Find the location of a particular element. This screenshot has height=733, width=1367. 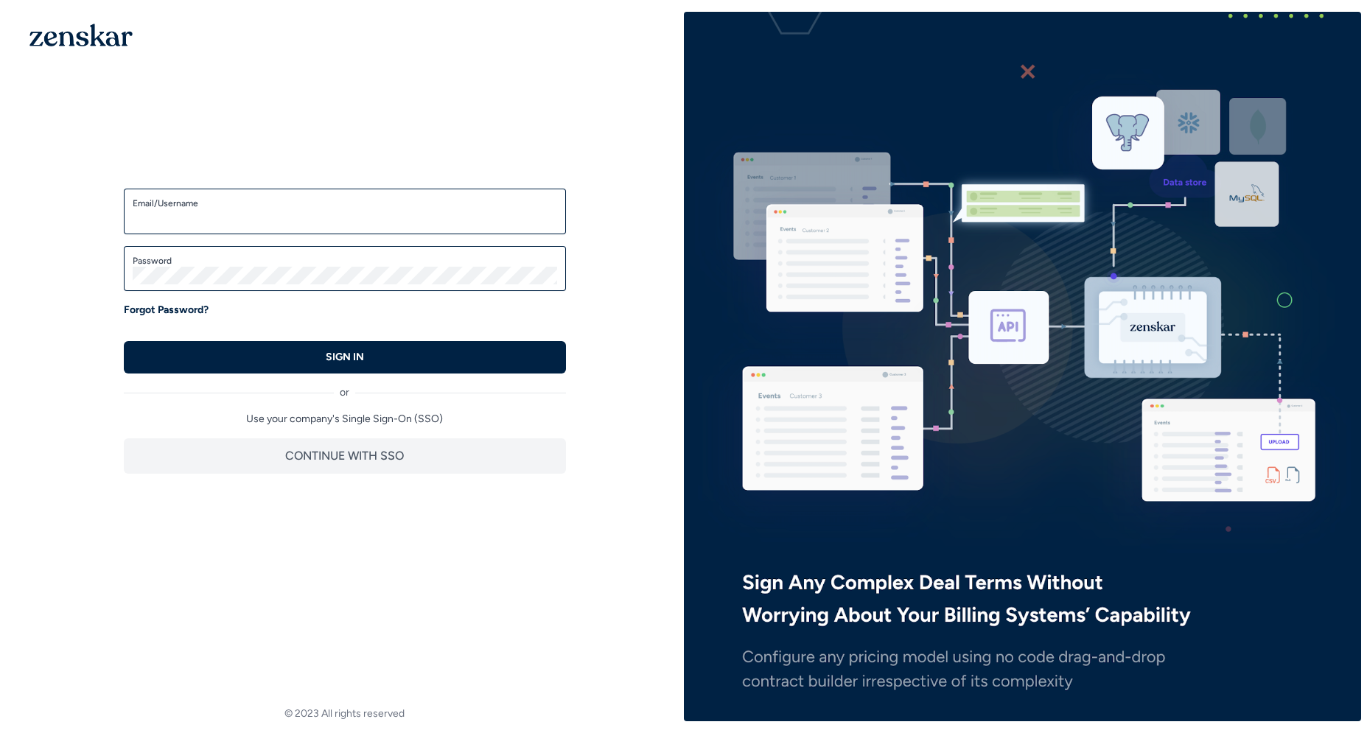

label: Email/Username is located at coordinates (345, 203).